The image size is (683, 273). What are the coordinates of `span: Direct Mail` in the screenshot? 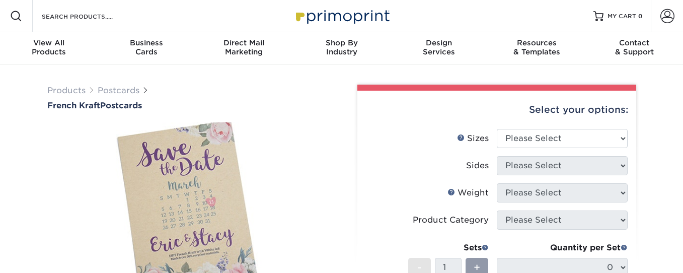 It's located at (244, 43).